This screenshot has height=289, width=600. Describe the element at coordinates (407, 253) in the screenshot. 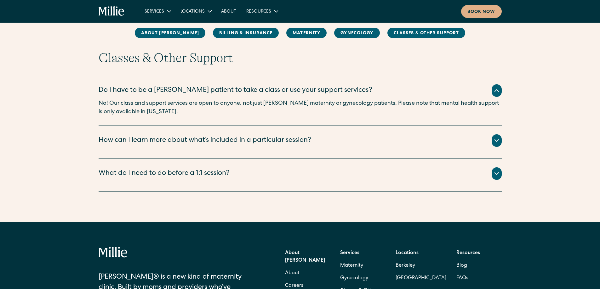

I see `strong: Locations` at that location.